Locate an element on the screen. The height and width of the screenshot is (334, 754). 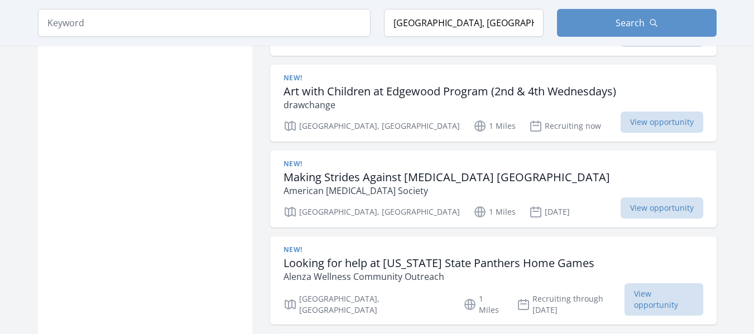
p: drawchange is located at coordinates (450, 105).